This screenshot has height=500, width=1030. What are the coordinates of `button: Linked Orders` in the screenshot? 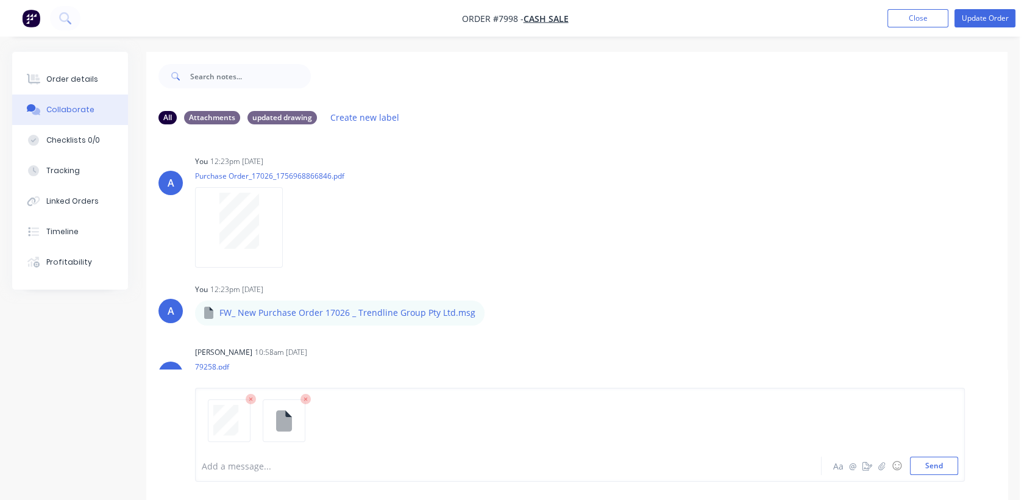 It's located at (70, 201).